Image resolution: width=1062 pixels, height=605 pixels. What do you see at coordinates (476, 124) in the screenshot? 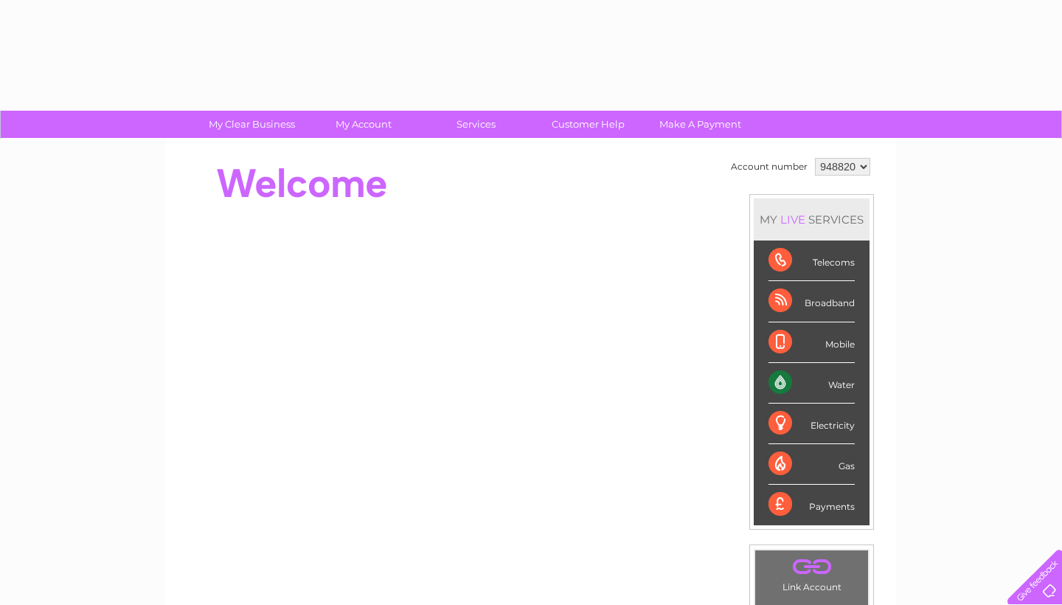
I see `a: Services` at bounding box center [476, 124].